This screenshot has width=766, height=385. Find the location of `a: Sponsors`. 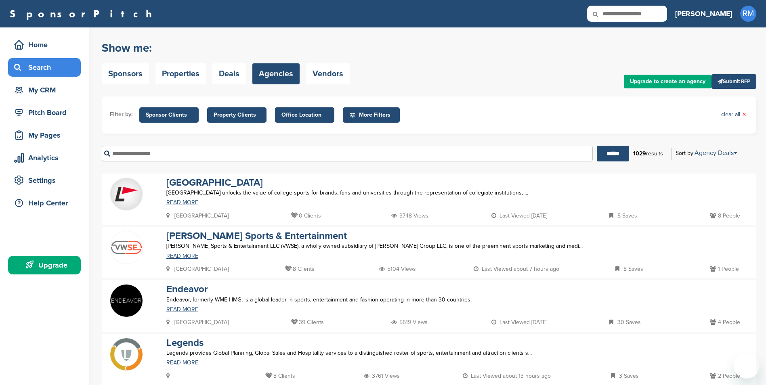

a: Sponsors is located at coordinates (125, 74).